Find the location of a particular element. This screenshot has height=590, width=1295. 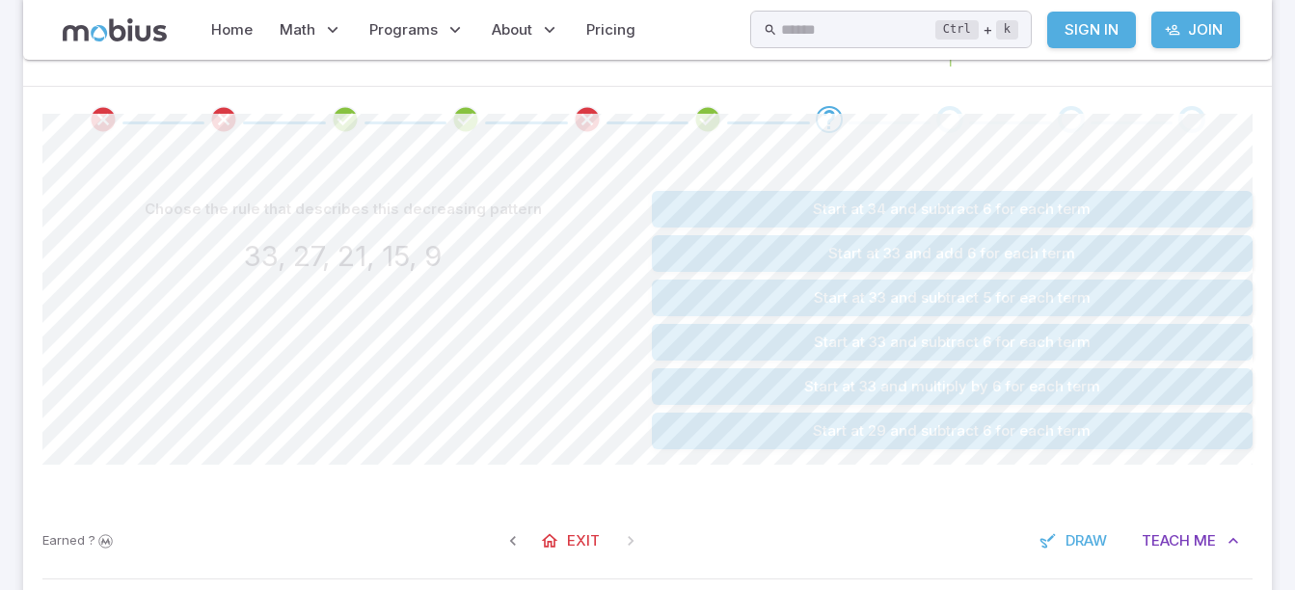

span: Previous Question is located at coordinates (513, 541).